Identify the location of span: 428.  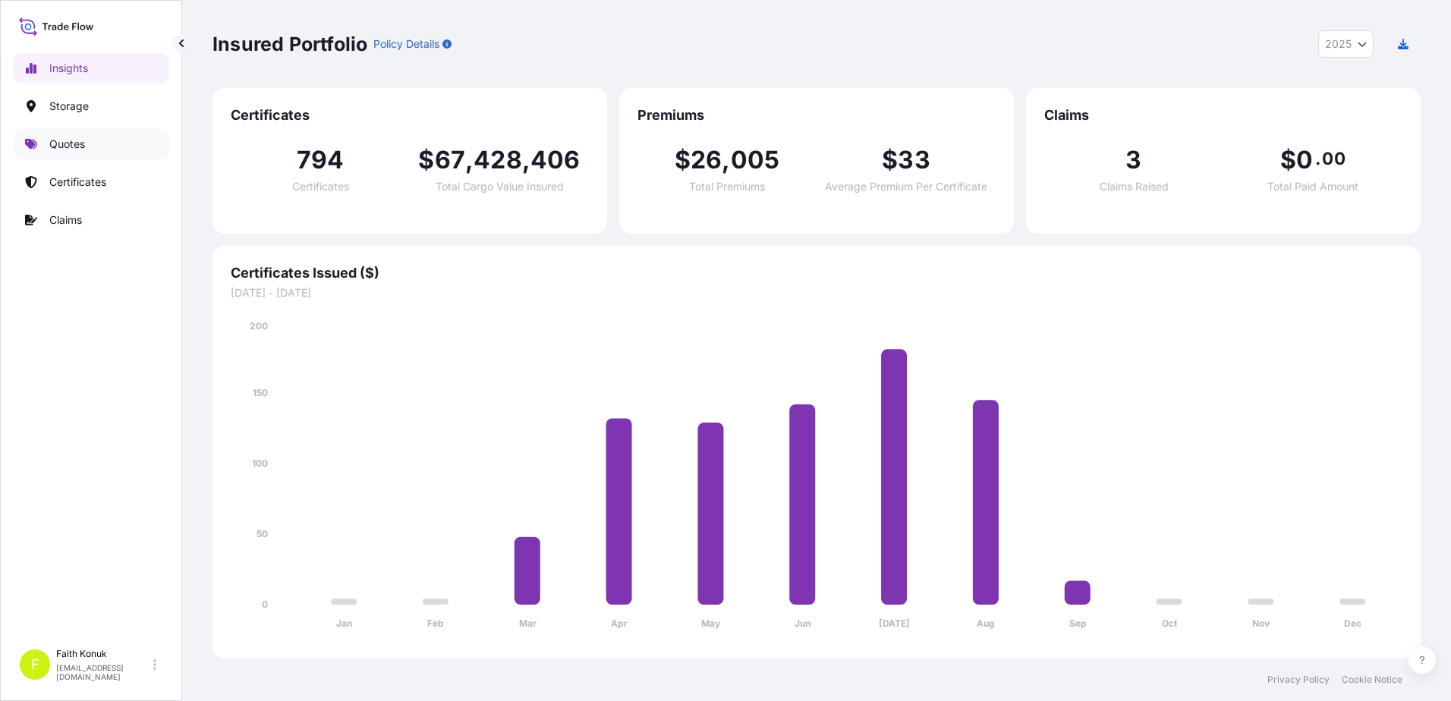
(498, 160).